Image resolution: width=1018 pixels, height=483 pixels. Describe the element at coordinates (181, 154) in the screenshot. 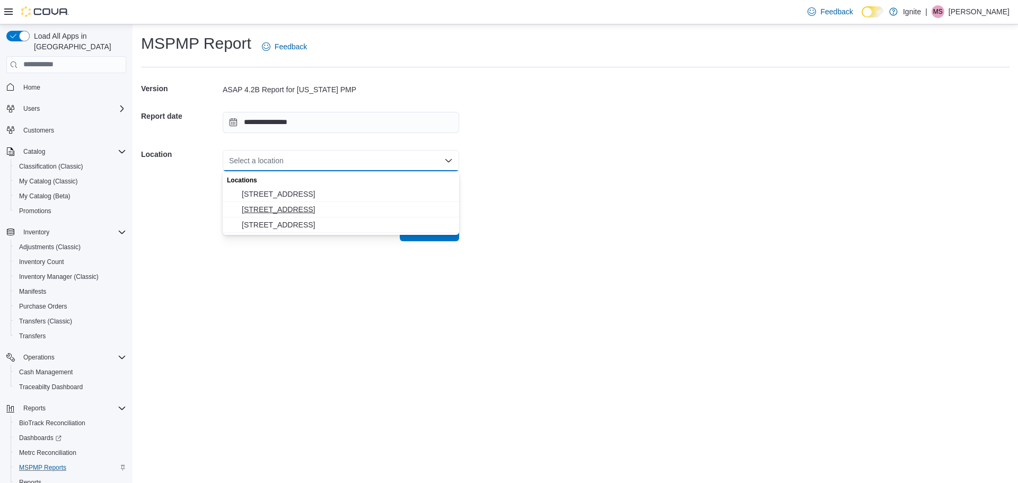

I see `h5: Location` at that location.